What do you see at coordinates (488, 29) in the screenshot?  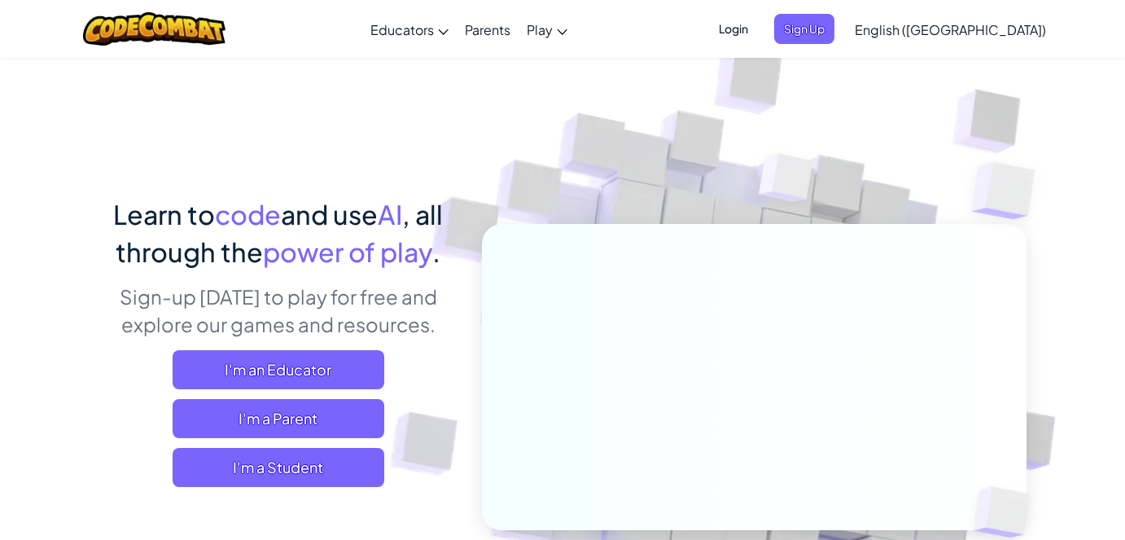 I see `a: Parents` at bounding box center [488, 29].